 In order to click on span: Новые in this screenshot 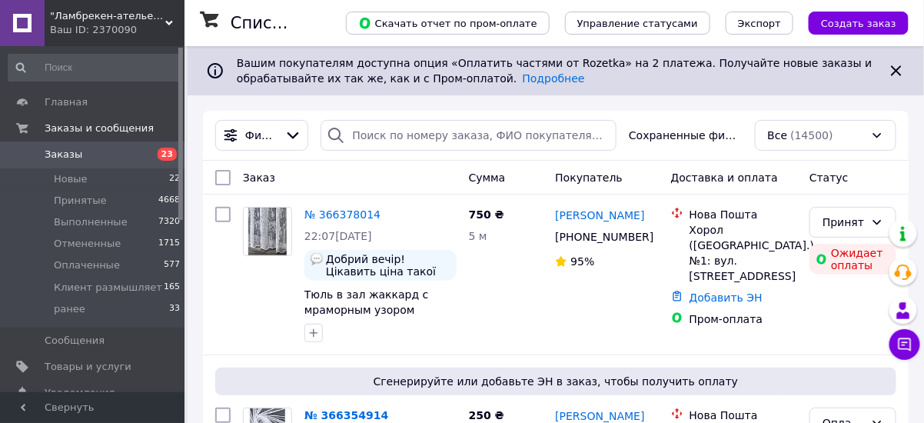, I will do `click(71, 179)`.